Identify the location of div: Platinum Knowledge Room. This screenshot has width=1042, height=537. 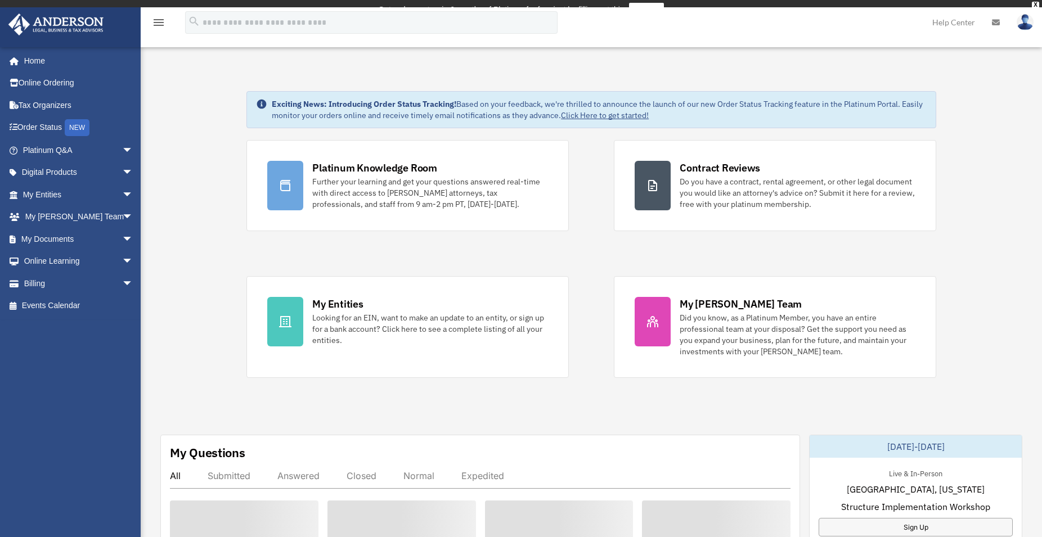
(375, 168).